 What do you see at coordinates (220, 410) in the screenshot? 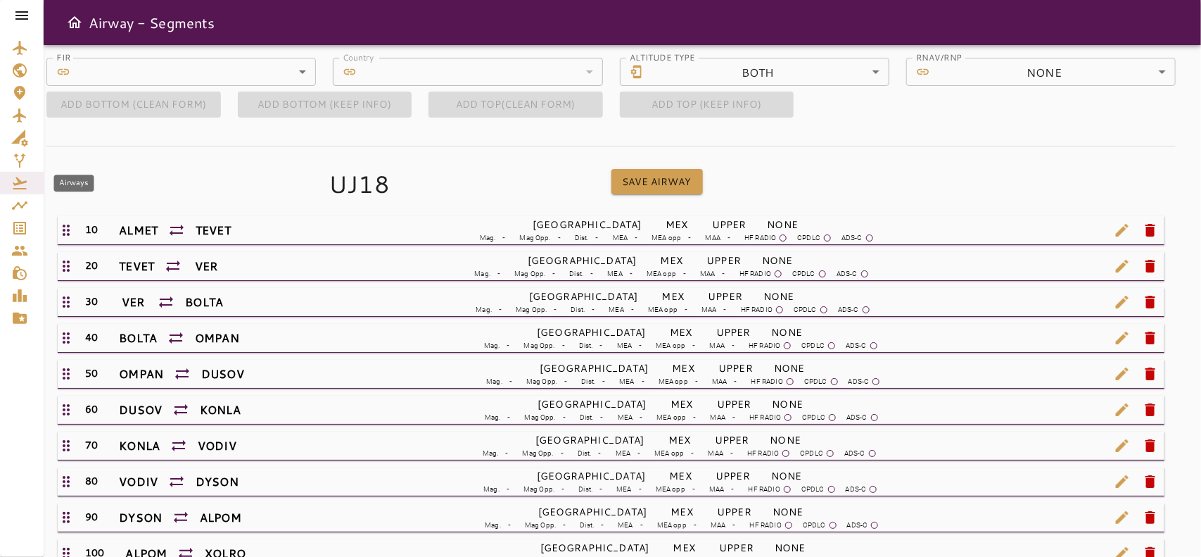
I see `h6: KONLA` at bounding box center [220, 410].